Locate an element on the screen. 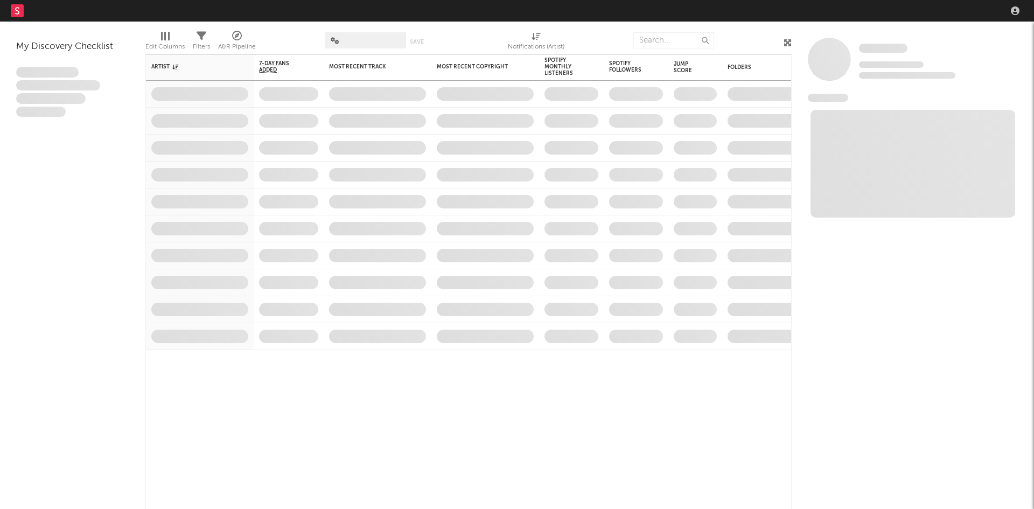 The width and height of the screenshot is (1034, 509). div: Most Recent Copyright is located at coordinates (477, 67).